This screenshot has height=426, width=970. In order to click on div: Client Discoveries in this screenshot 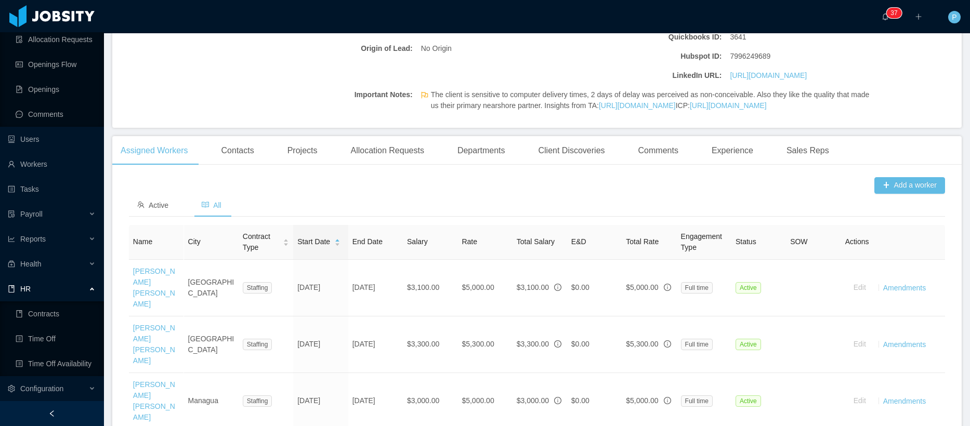, I will do `click(571, 151)`.